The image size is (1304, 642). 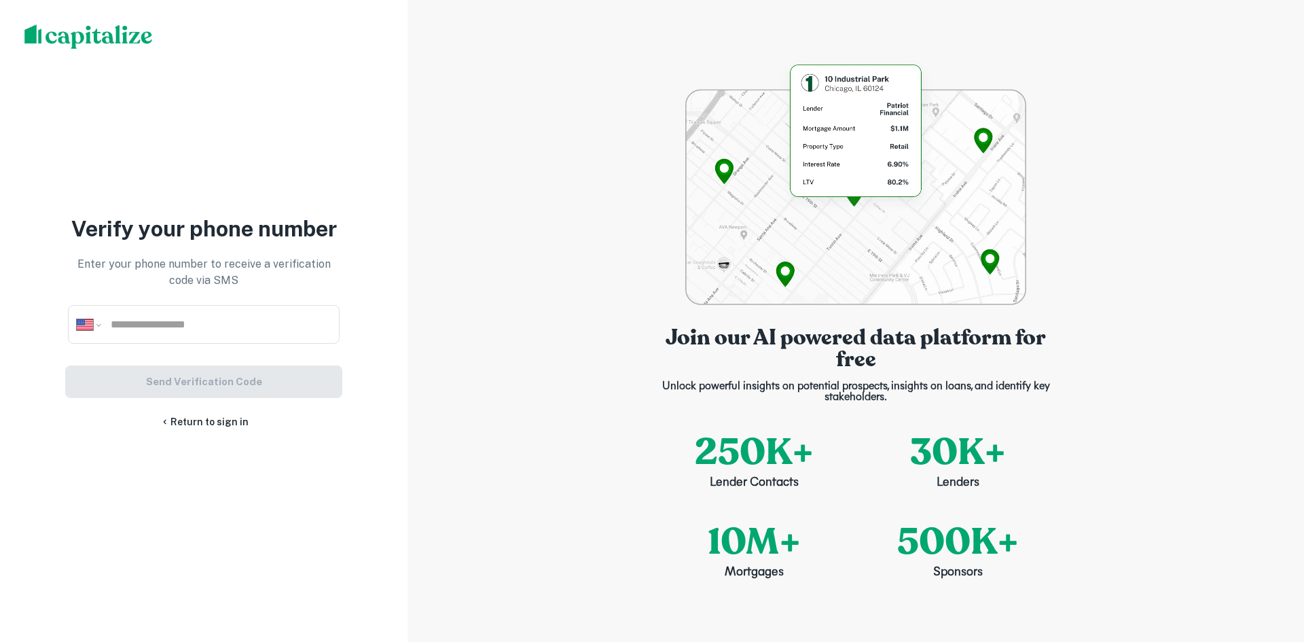 What do you see at coordinates (958, 452) in the screenshot?
I see `p: 30K+` at bounding box center [958, 452].